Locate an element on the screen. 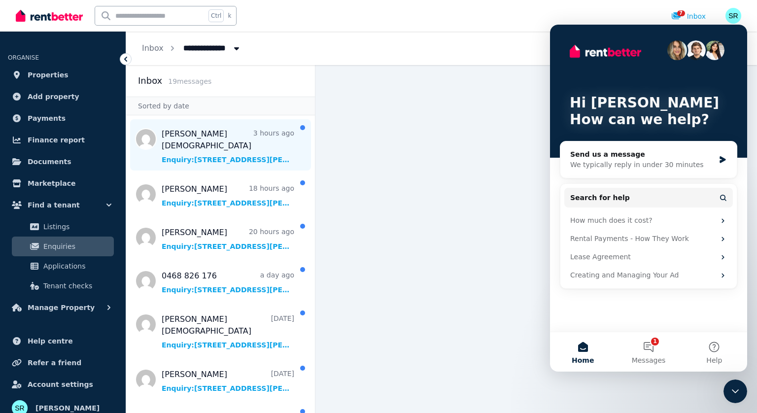  img: logo is located at coordinates (55, 27).